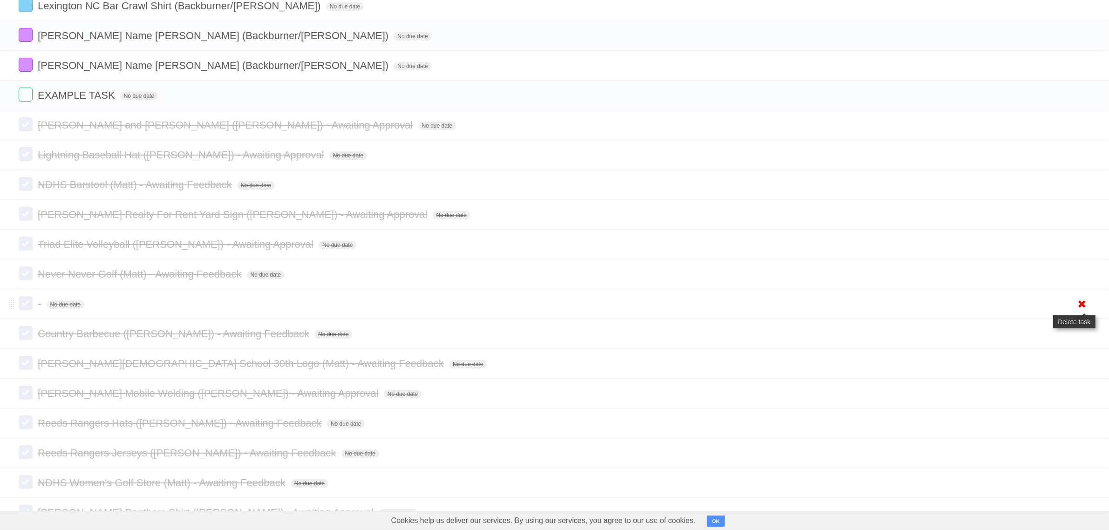  Describe the element at coordinates (77, 95) in the screenshot. I see `span: EXAMPLE TASK` at that location.